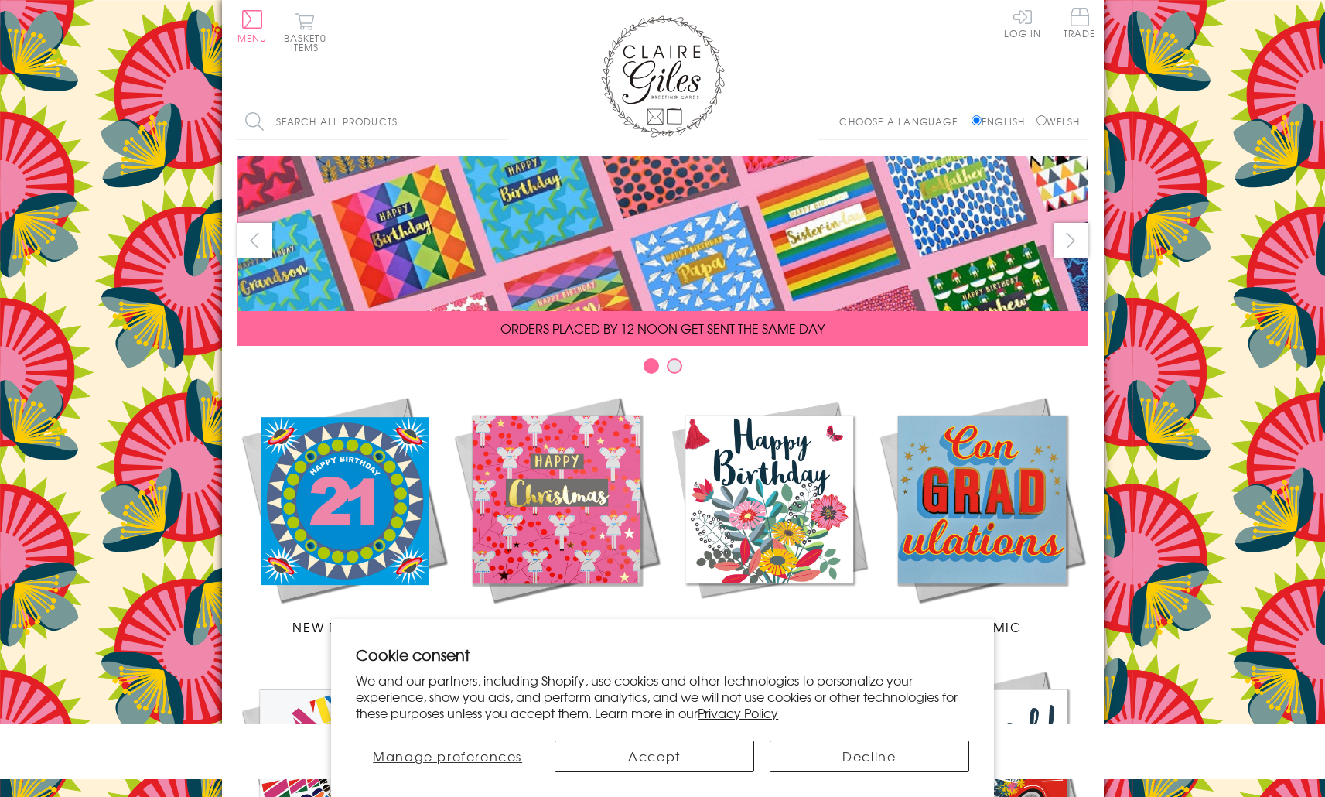  I want to click on button: Carousel Page 2, so click(674, 366).